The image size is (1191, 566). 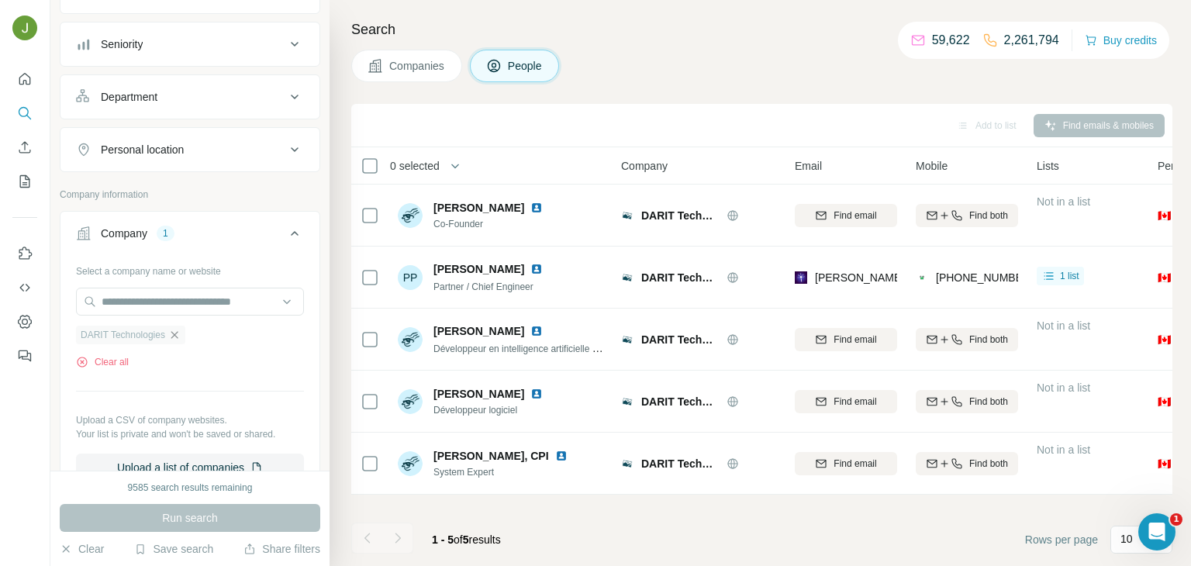 What do you see at coordinates (25, 254) in the screenshot?
I see `button: Use Surfe on LinkedIn` at bounding box center [25, 254].